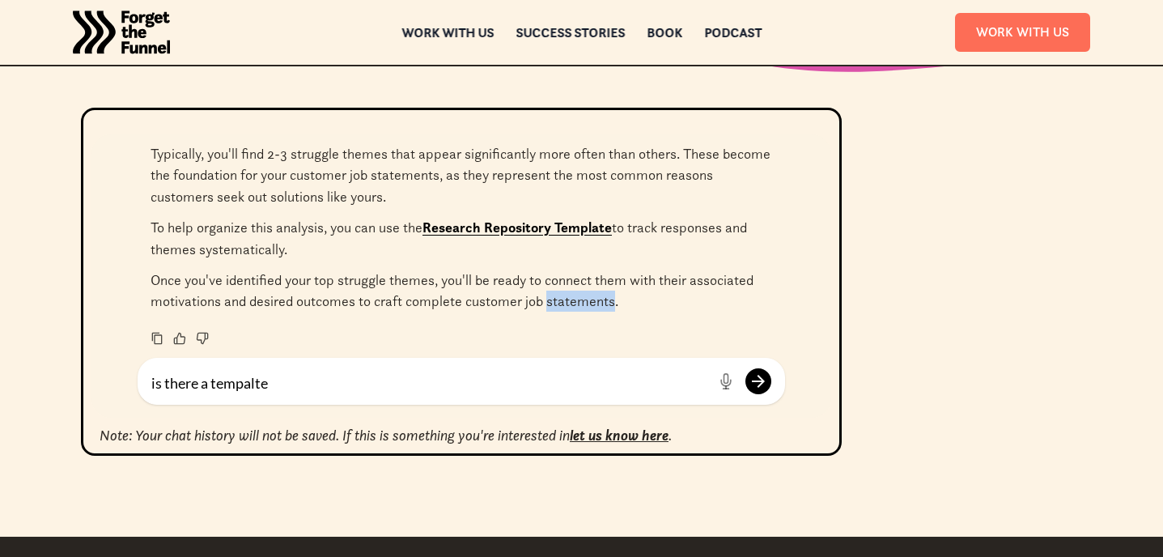 This screenshot has height=557, width=1163. I want to click on div: Book, so click(665, 32).